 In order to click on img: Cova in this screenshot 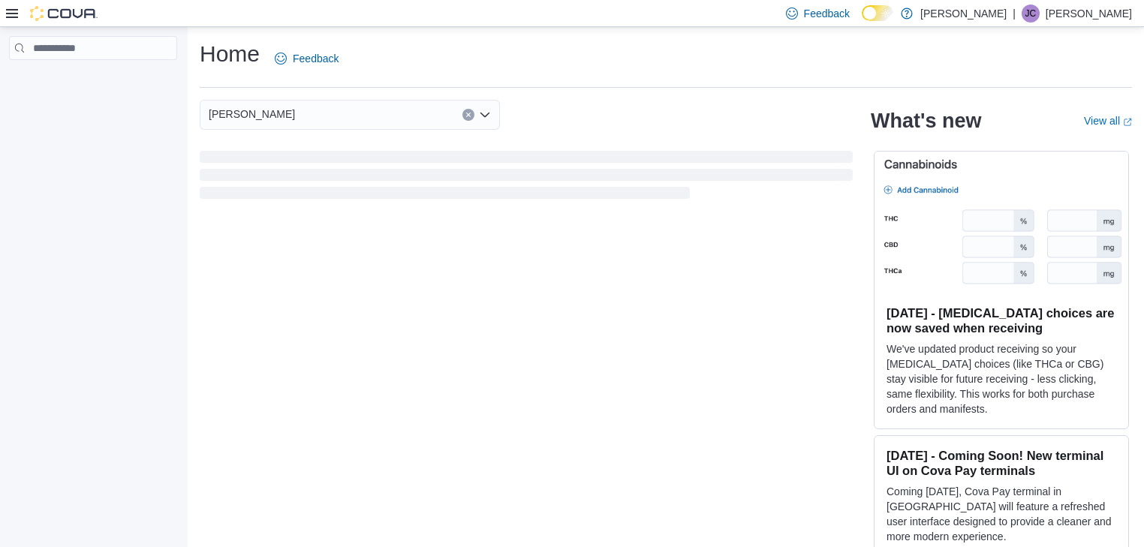, I will do `click(64, 14)`.